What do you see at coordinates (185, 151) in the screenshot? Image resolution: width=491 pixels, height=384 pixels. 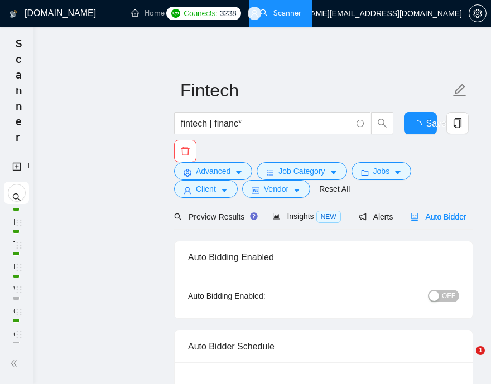 I see `span: delete` at bounding box center [185, 151].